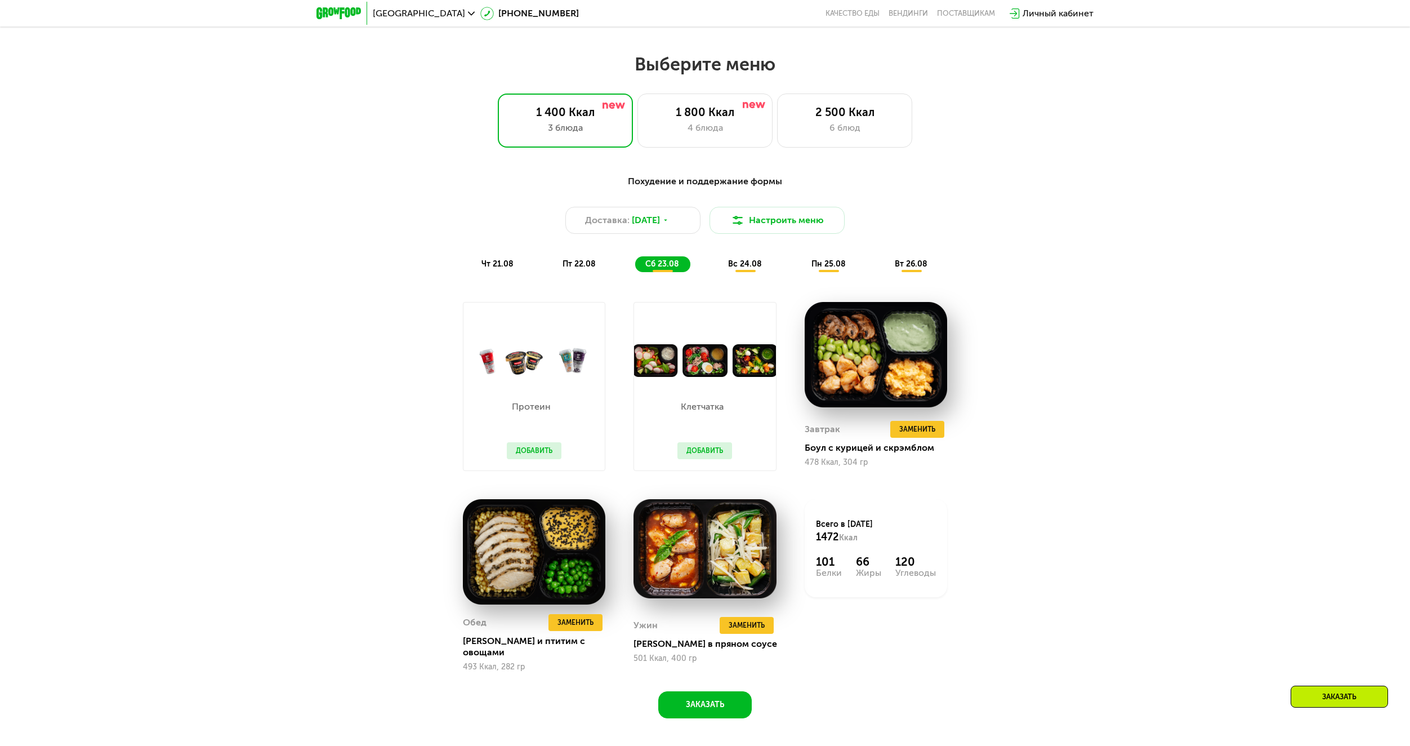  I want to click on div: поставщикам, so click(966, 14).